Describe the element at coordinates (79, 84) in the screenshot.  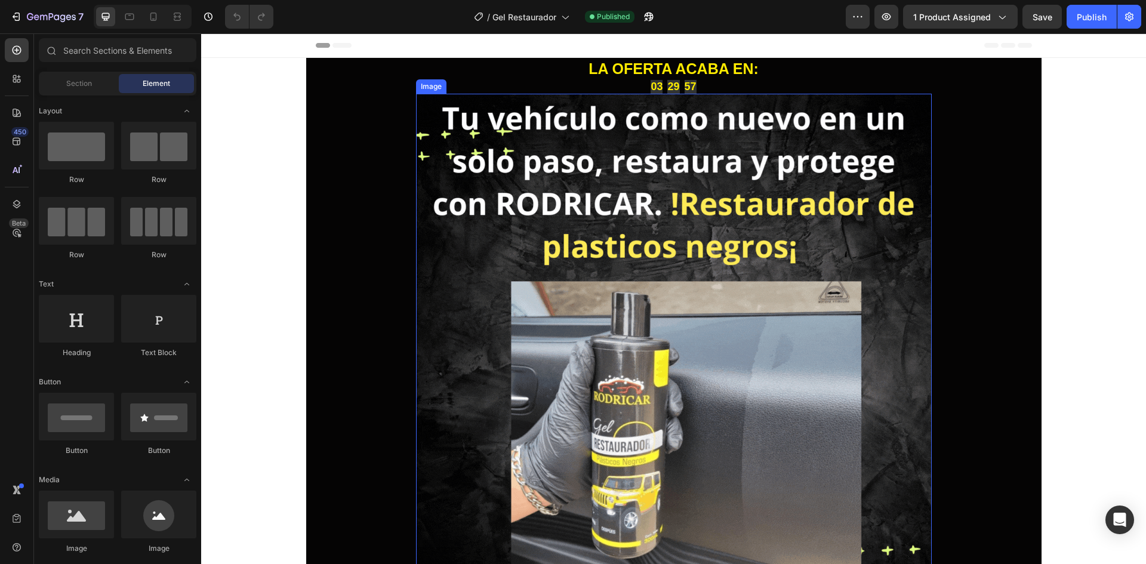
I see `span: Section` at that location.